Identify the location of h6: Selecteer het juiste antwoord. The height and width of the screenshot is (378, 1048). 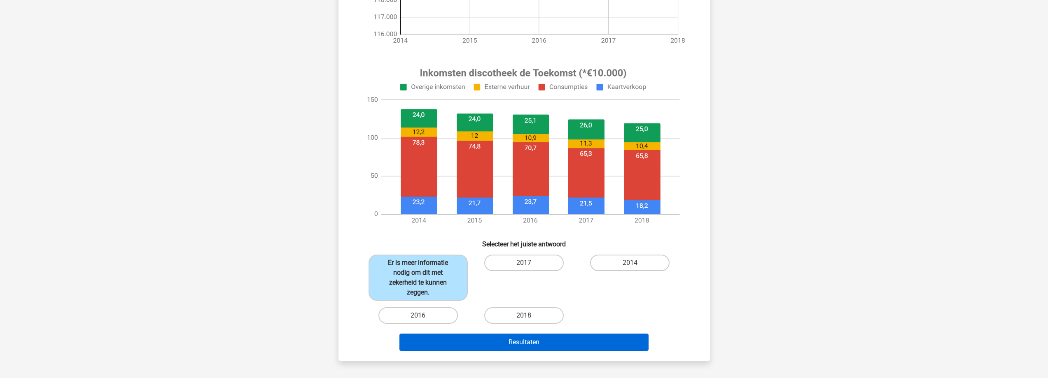
(524, 241).